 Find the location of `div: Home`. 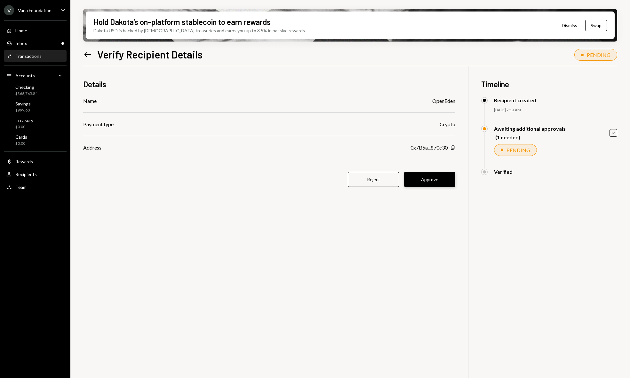

div: Home is located at coordinates (21, 30).